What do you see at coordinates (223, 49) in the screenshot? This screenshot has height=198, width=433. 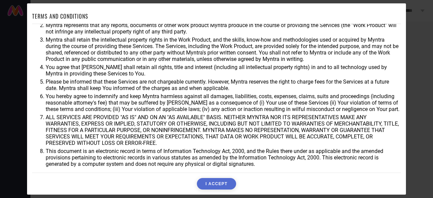 I see `li: Myntra shall retain the intellectual property rights in the Work Product, and the skills, know-ho...` at bounding box center [223, 49].